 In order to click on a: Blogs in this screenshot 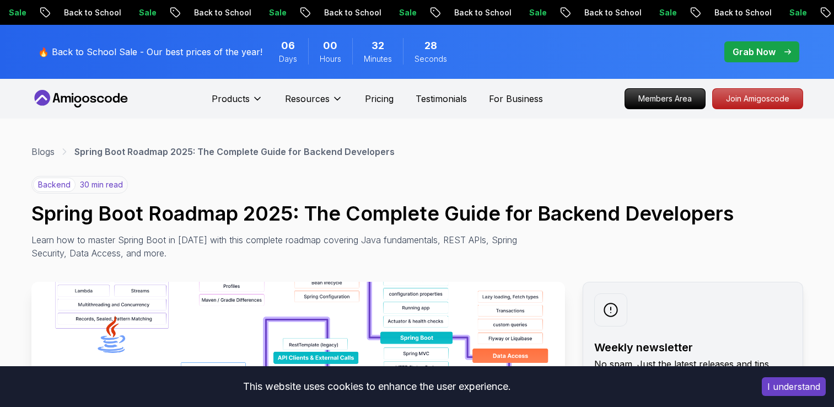, I will do `click(43, 152)`.